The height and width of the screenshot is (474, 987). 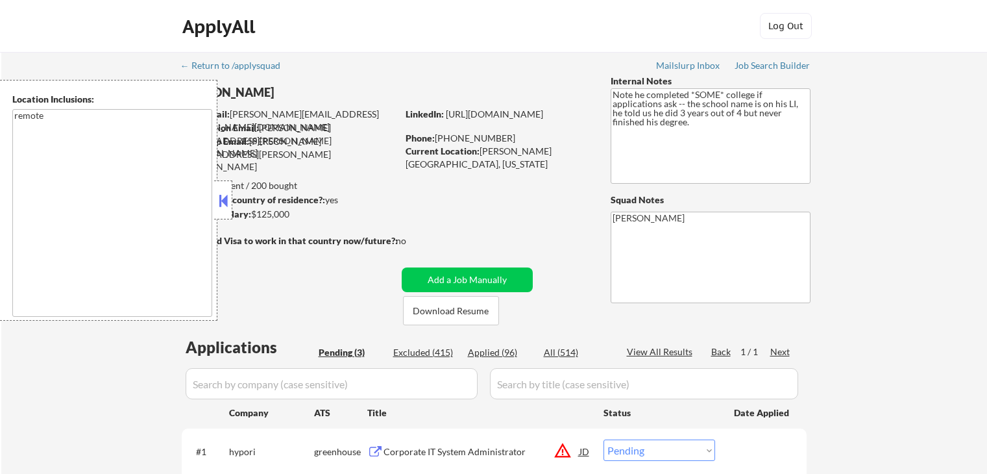 I want to click on strong: LinkedIn:, so click(x=425, y=114).